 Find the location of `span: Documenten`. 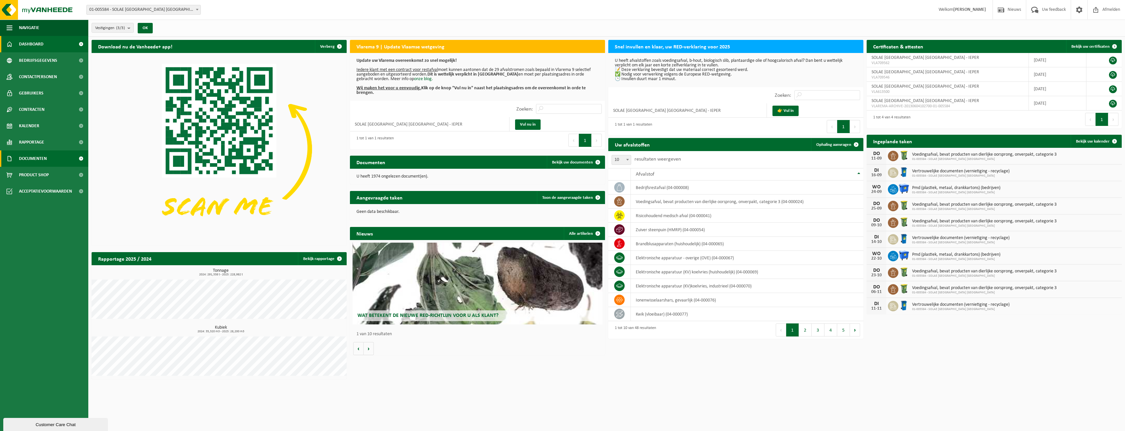

span: Documenten is located at coordinates (33, 159).